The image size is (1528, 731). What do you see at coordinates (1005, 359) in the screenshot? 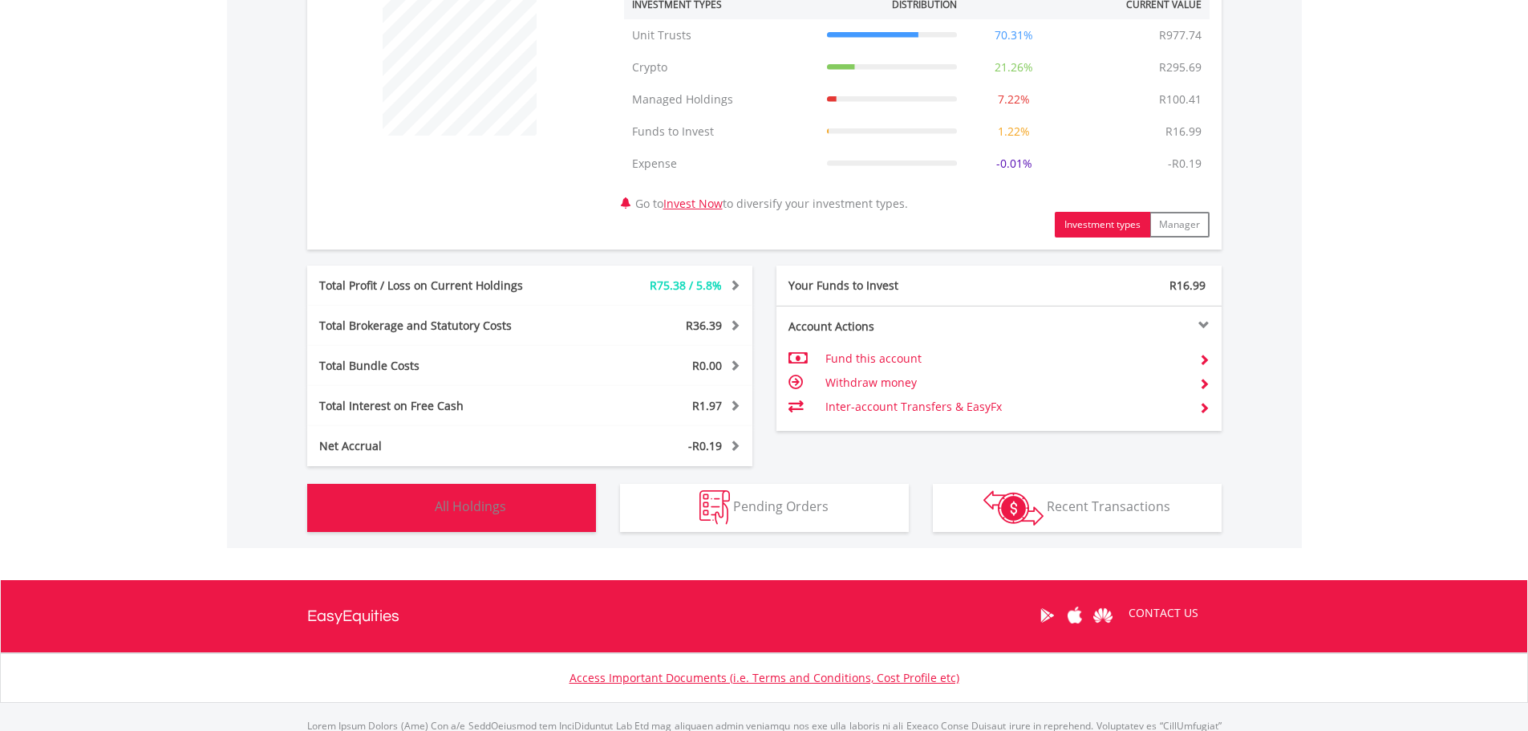
I see `td: Fund this account` at bounding box center [1005, 359].